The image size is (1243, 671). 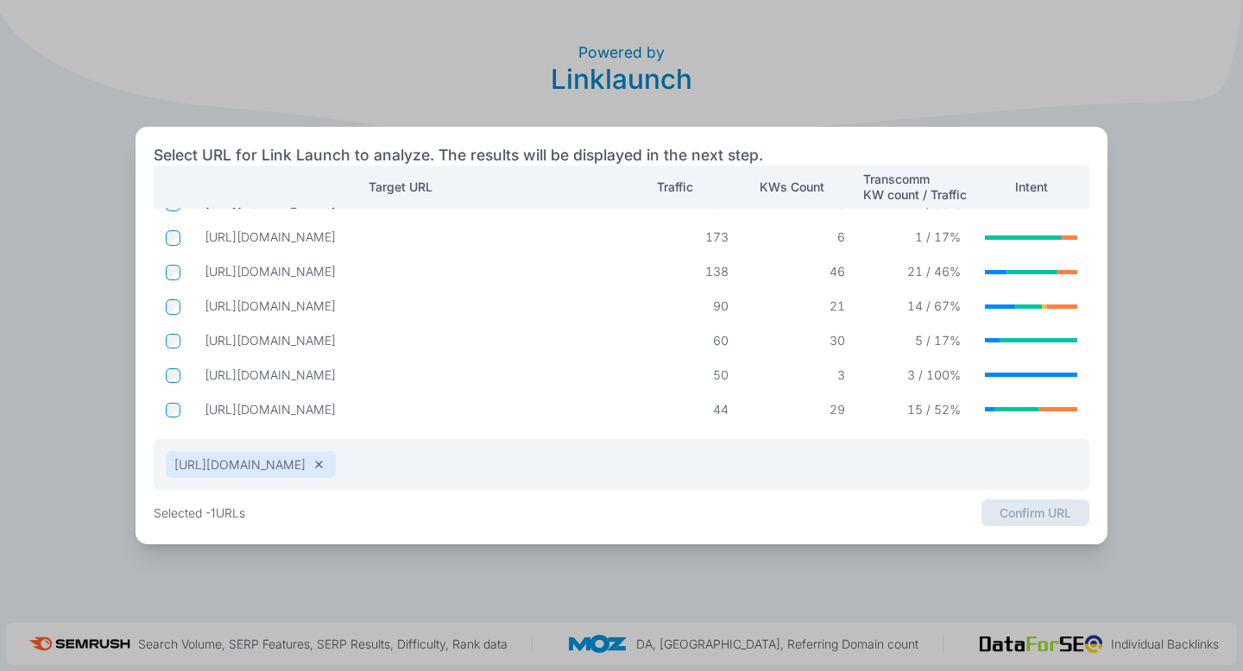 What do you see at coordinates (915, 272) in the screenshot?
I see `p: 21 / 46%` at bounding box center [915, 272].